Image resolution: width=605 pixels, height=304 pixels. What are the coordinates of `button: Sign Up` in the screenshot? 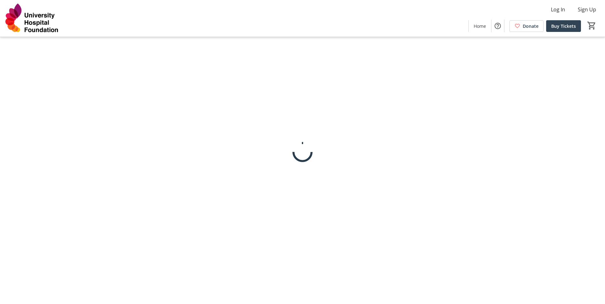 It's located at (587, 9).